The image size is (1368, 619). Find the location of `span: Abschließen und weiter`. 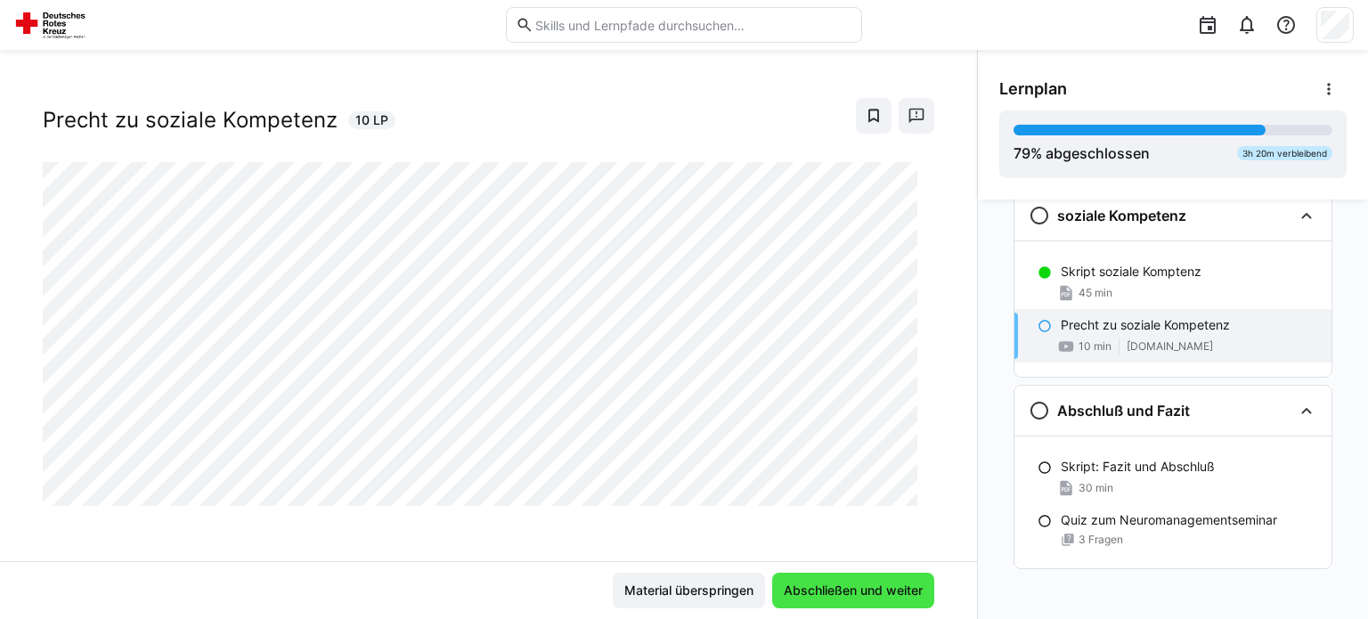

span: Abschließen und weiter is located at coordinates (853, 591).